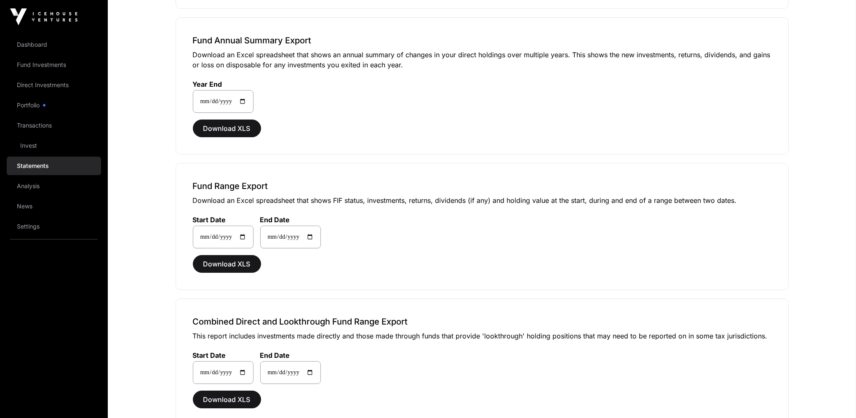 The width and height of the screenshot is (856, 418). Describe the element at coordinates (835, 398) in the screenshot. I see `div: Chat Widget` at that location.